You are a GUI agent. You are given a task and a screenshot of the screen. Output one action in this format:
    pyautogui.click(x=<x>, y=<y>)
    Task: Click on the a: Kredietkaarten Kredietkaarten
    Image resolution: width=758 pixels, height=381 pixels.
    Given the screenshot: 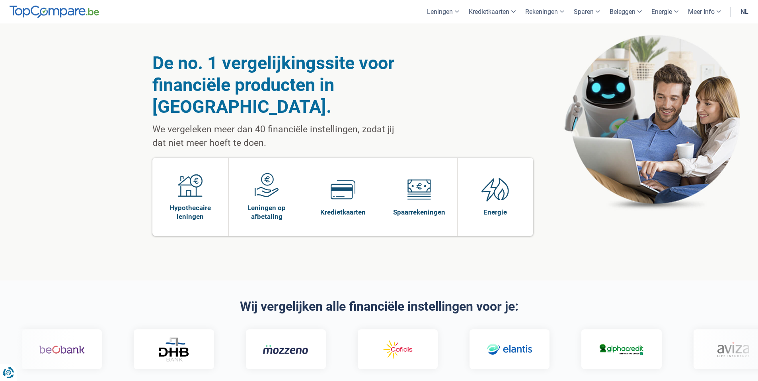 What is the action you would take?
    pyautogui.click(x=343, y=197)
    